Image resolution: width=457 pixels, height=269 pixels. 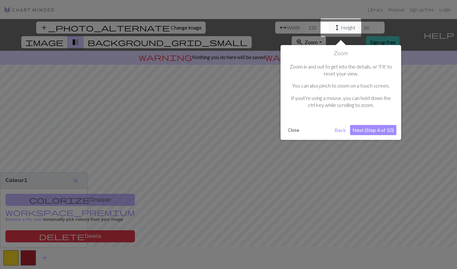 What do you see at coordinates (294, 130) in the screenshot?
I see `button: Close` at bounding box center [294, 130].